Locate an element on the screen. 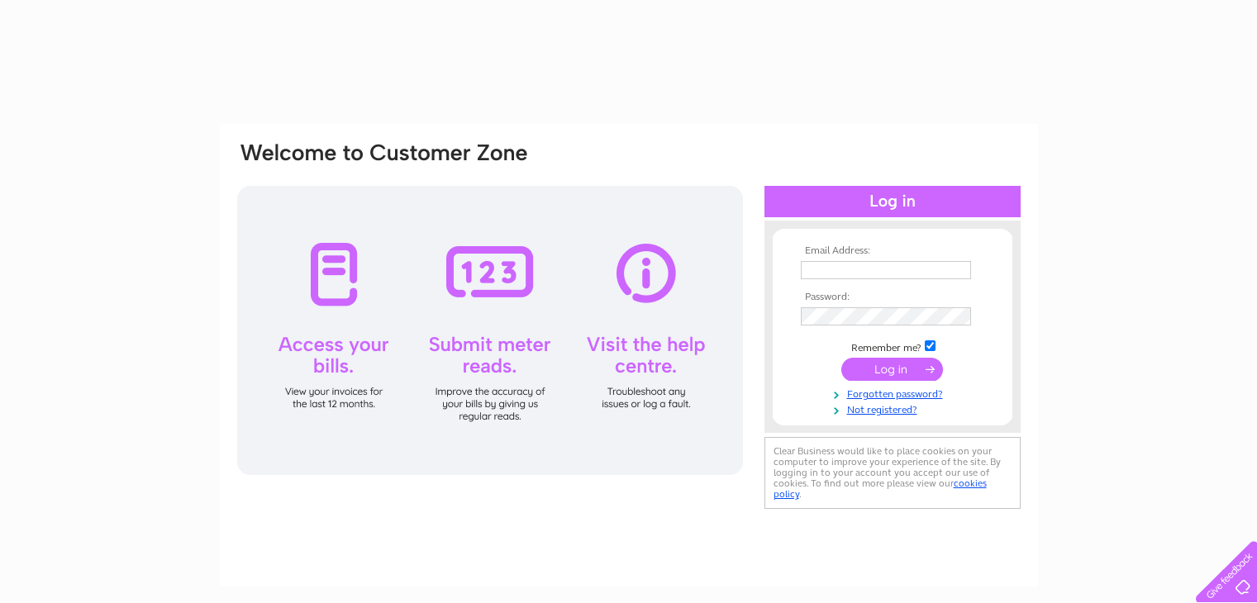 Image resolution: width=1257 pixels, height=603 pixels. td: Remember me? is located at coordinates (893, 346).